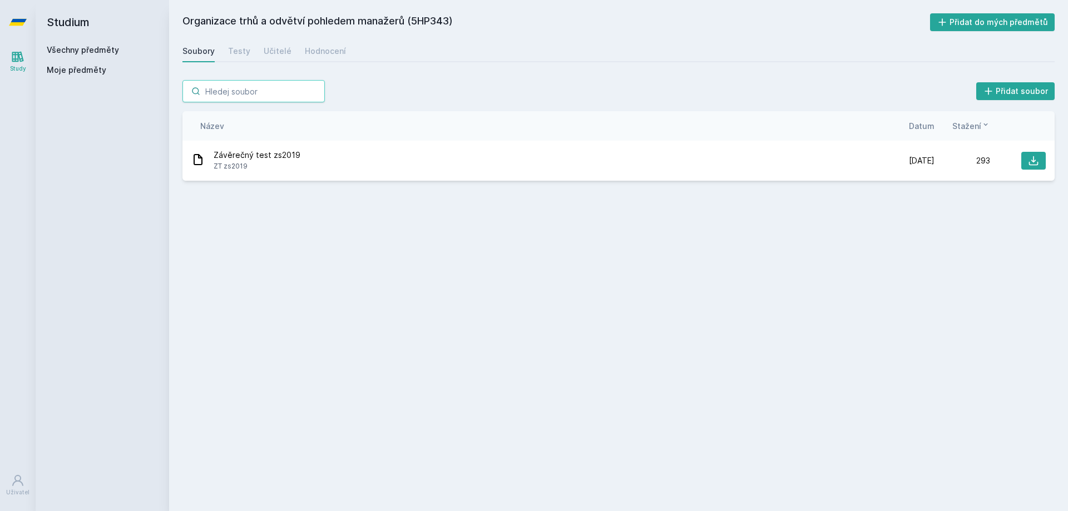  What do you see at coordinates (326, 51) in the screenshot?
I see `a: Hodnocení` at bounding box center [326, 51].